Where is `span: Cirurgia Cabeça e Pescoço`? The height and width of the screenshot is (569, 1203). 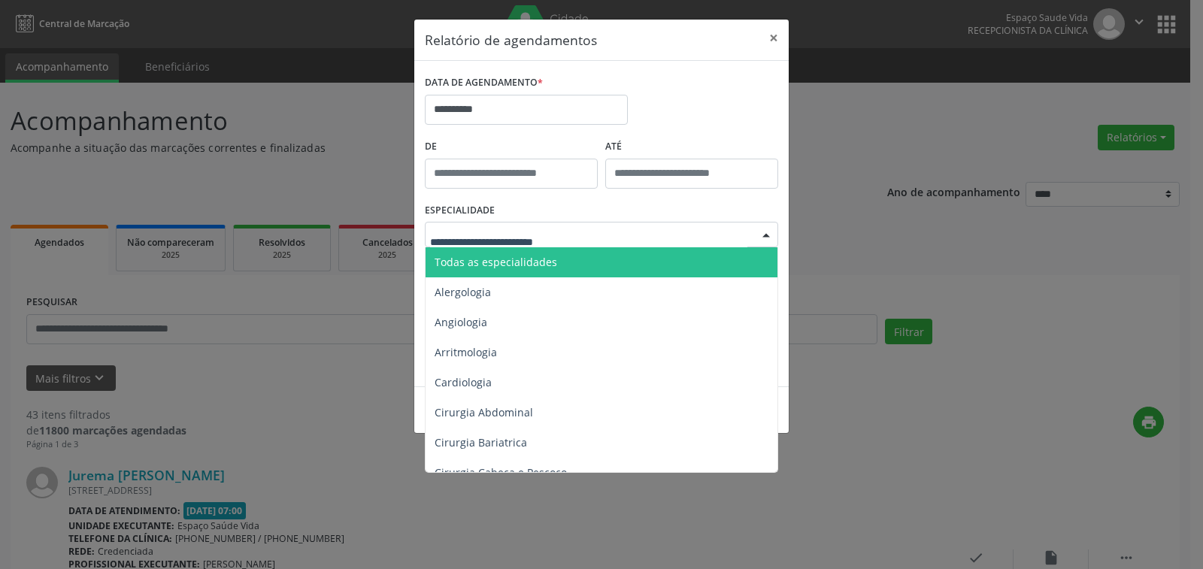
span: Cirurgia Cabeça e Pescoço is located at coordinates (501, 472).